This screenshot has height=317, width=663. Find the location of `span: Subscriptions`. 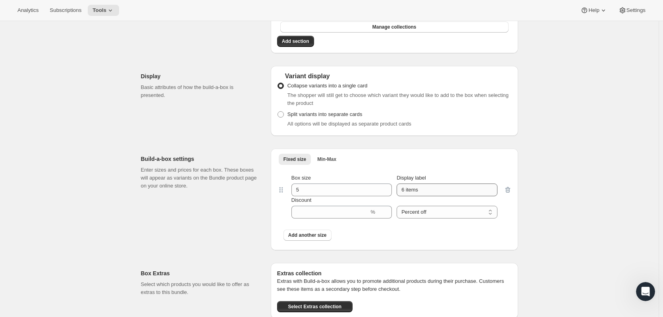

span: Subscriptions is located at coordinates (66, 10).